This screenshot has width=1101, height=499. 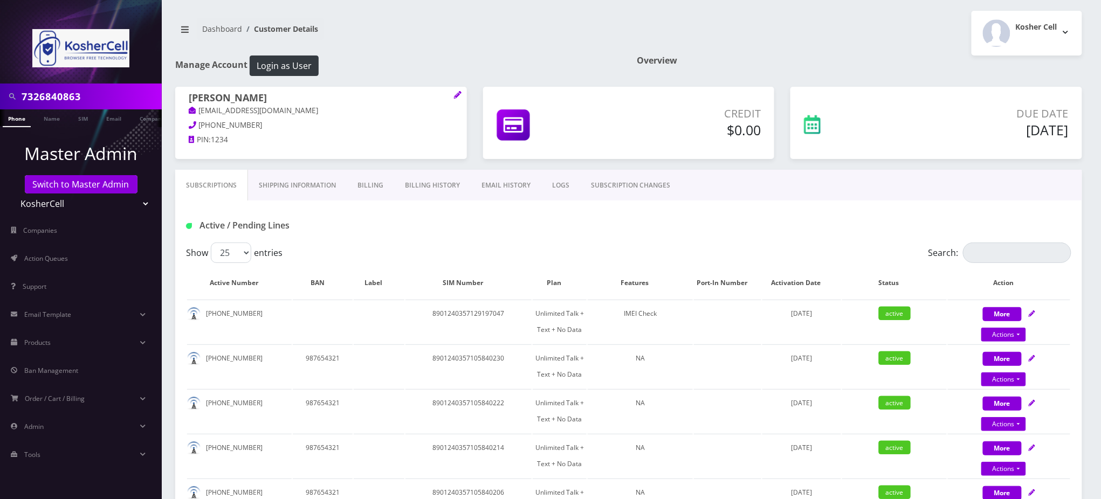 What do you see at coordinates (152, 118) in the screenshot?
I see `a: Company` at bounding box center [152, 118].